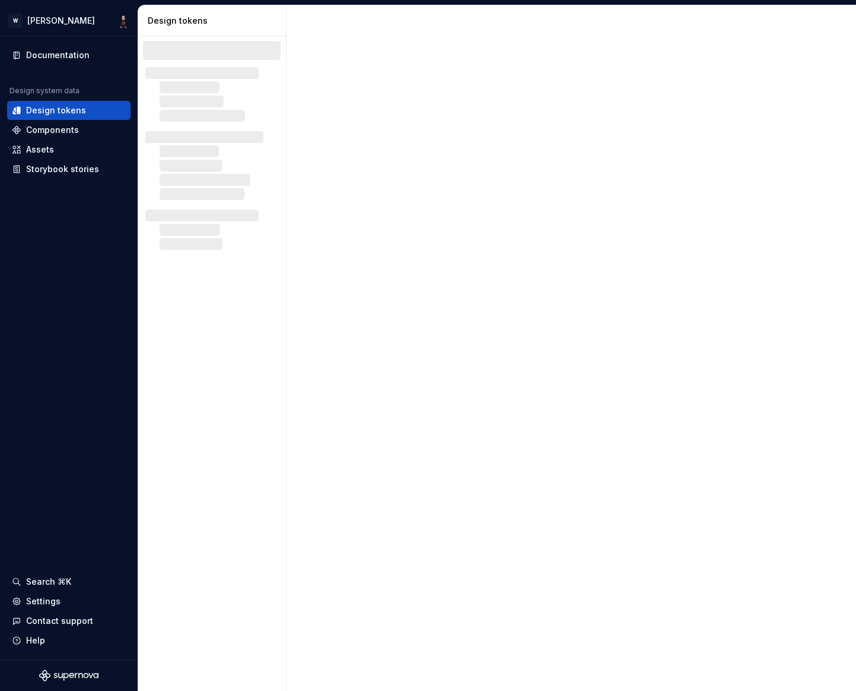 Image resolution: width=856 pixels, height=691 pixels. Describe the element at coordinates (15, 21) in the screenshot. I see `div: W` at that location.